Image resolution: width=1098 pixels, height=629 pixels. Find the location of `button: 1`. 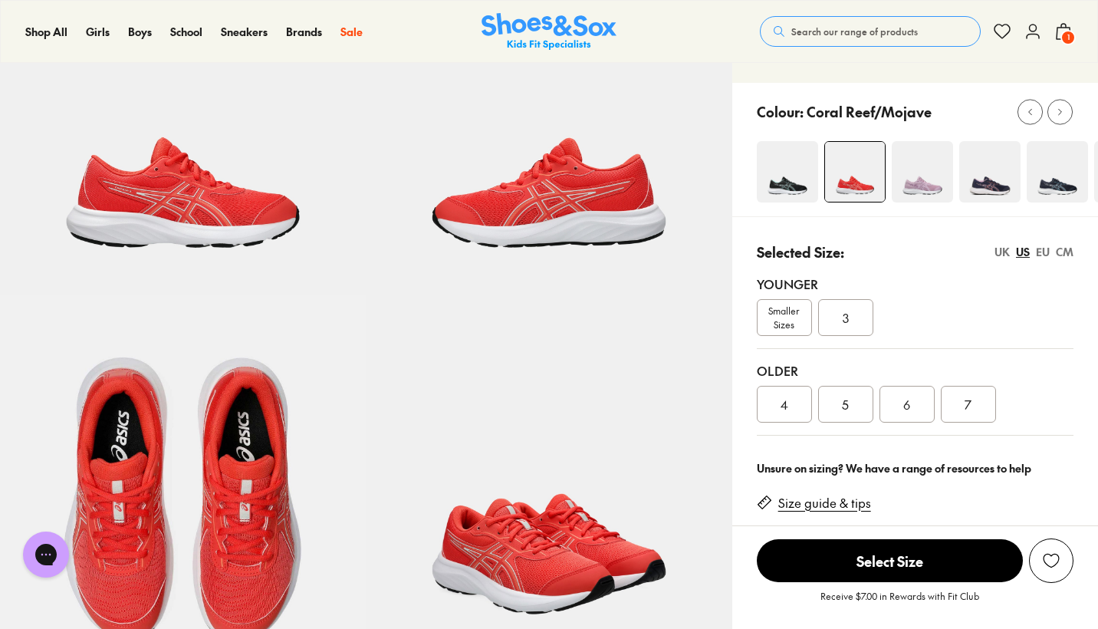

button: 1 is located at coordinates (1063, 31).